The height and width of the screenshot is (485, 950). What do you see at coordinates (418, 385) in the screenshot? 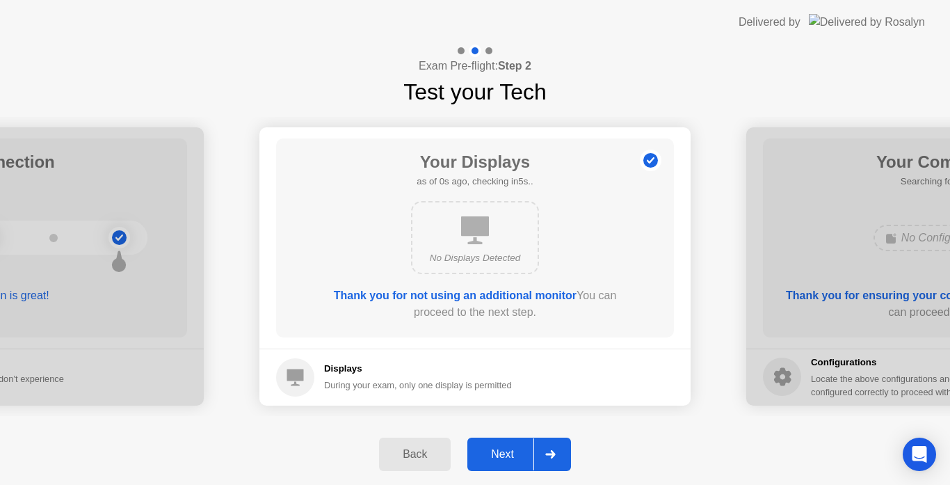
I see `div: During your exam, only one display is permitted` at bounding box center [418, 385].